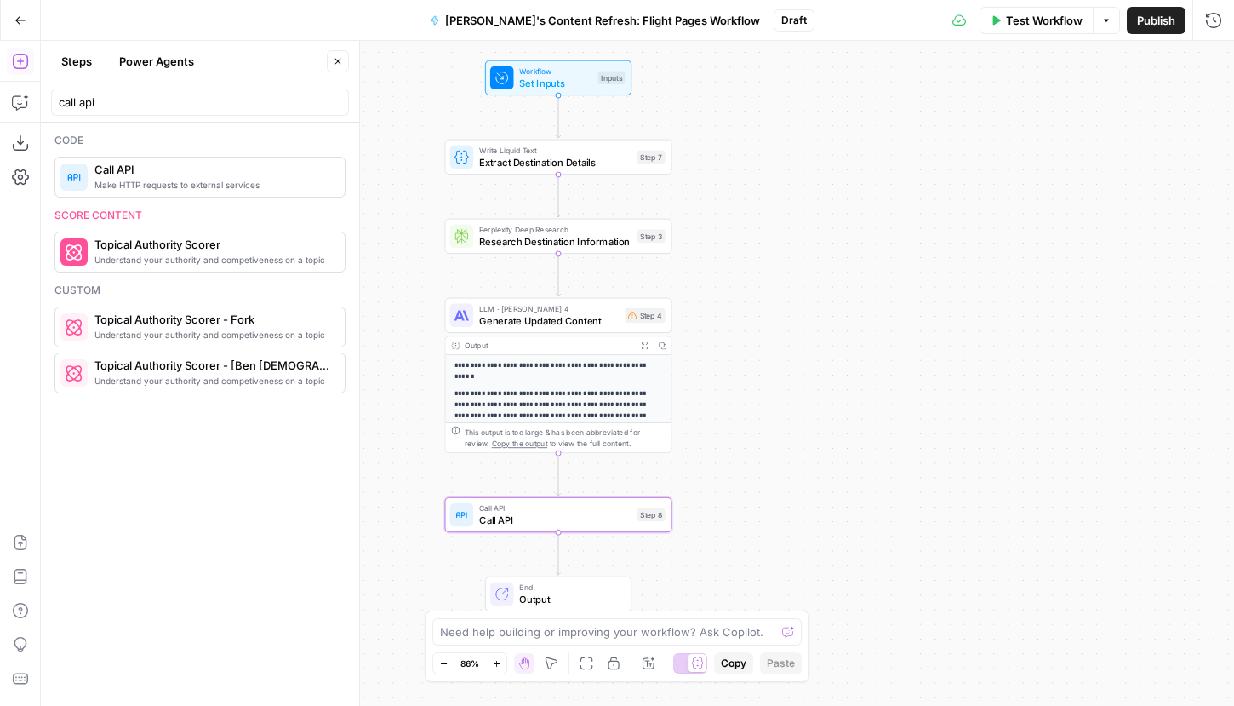 This screenshot has height=706, width=1234. Describe the element at coordinates (558, 77) in the screenshot. I see `div: WorkflowSet InputsInputs` at that location.